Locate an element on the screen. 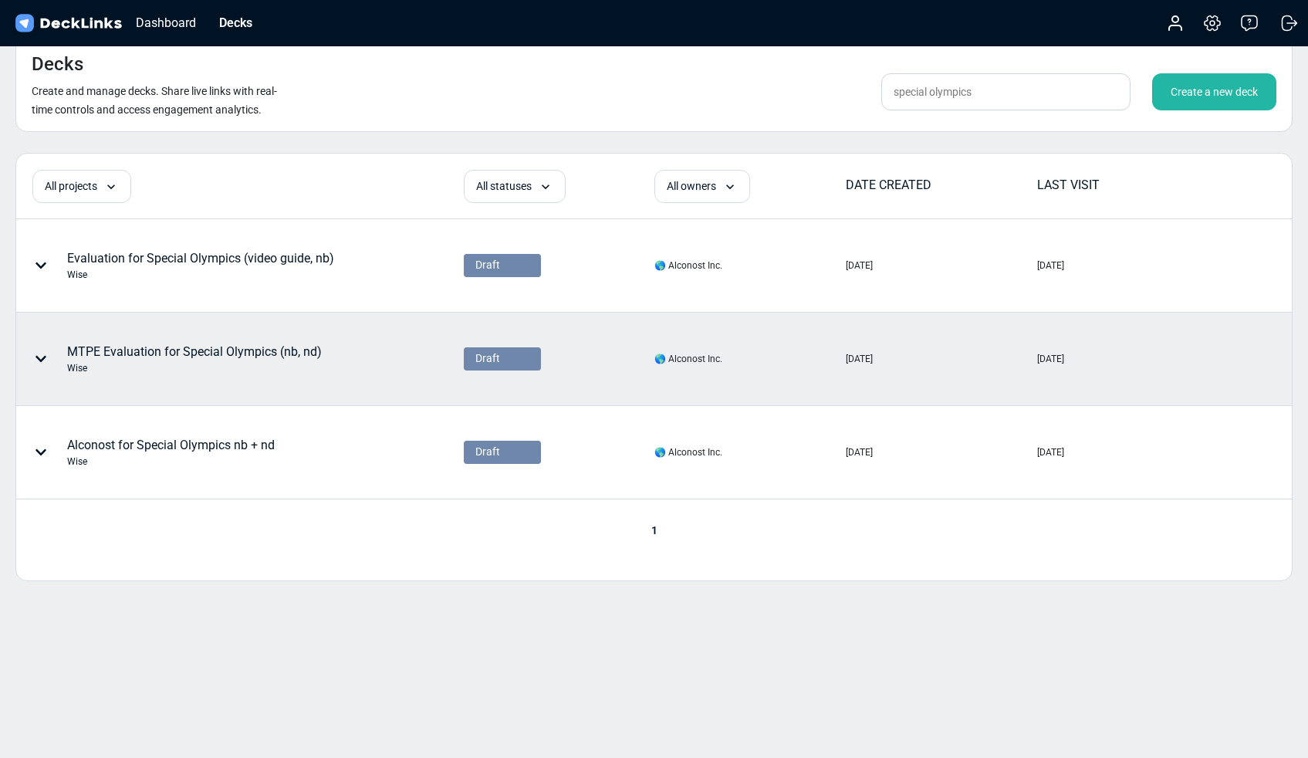  small: Create and manage decks. Share live links with real-time controls and access engagement analytics. is located at coordinates (154, 100).